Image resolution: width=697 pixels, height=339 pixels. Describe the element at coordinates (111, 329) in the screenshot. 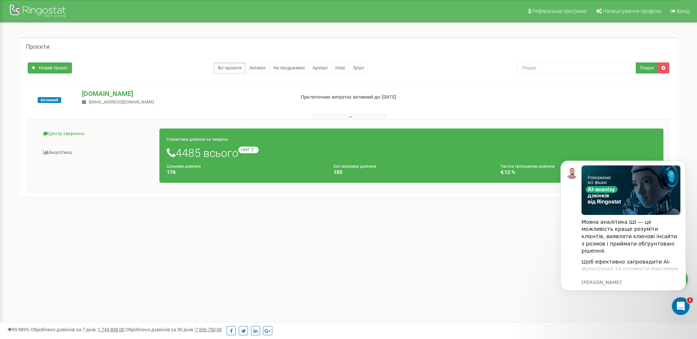

I see `u: 1 744 838,00` at that location.